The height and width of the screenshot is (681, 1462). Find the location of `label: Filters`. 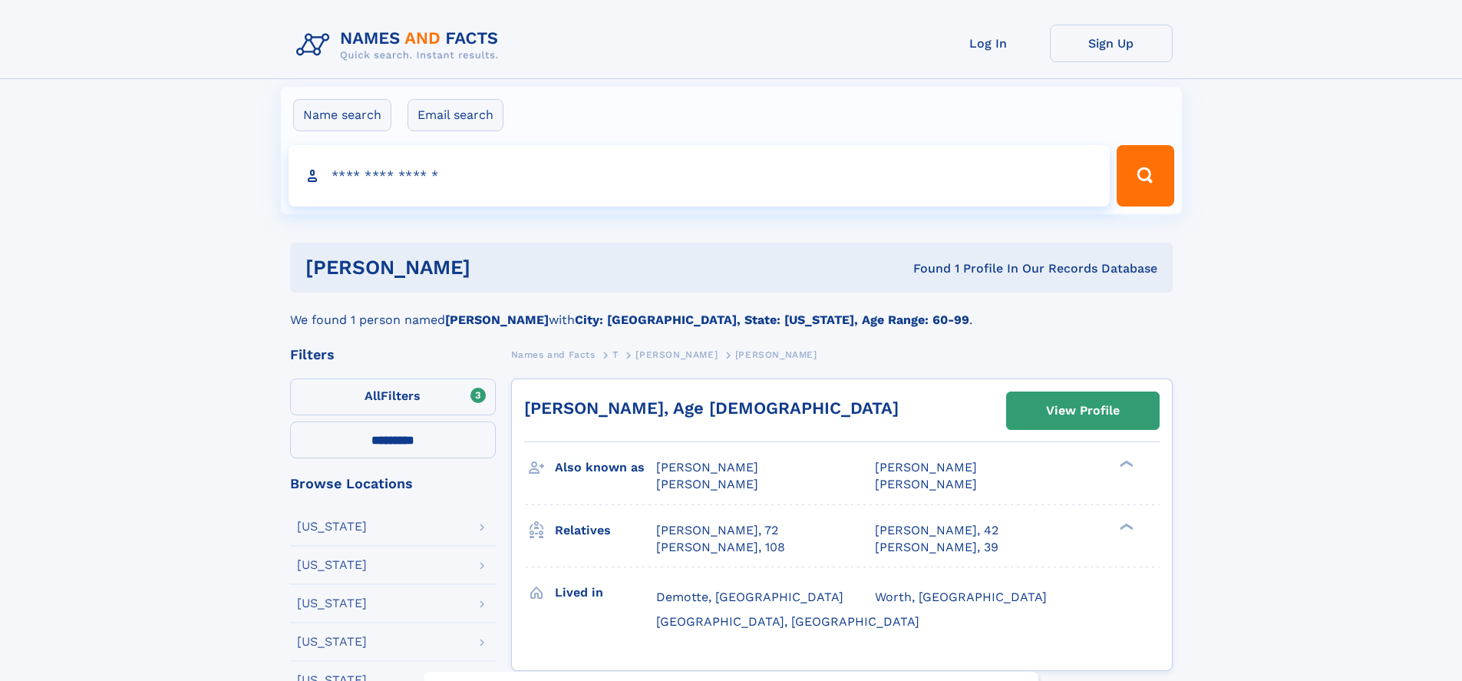

label: Filters is located at coordinates (393, 397).